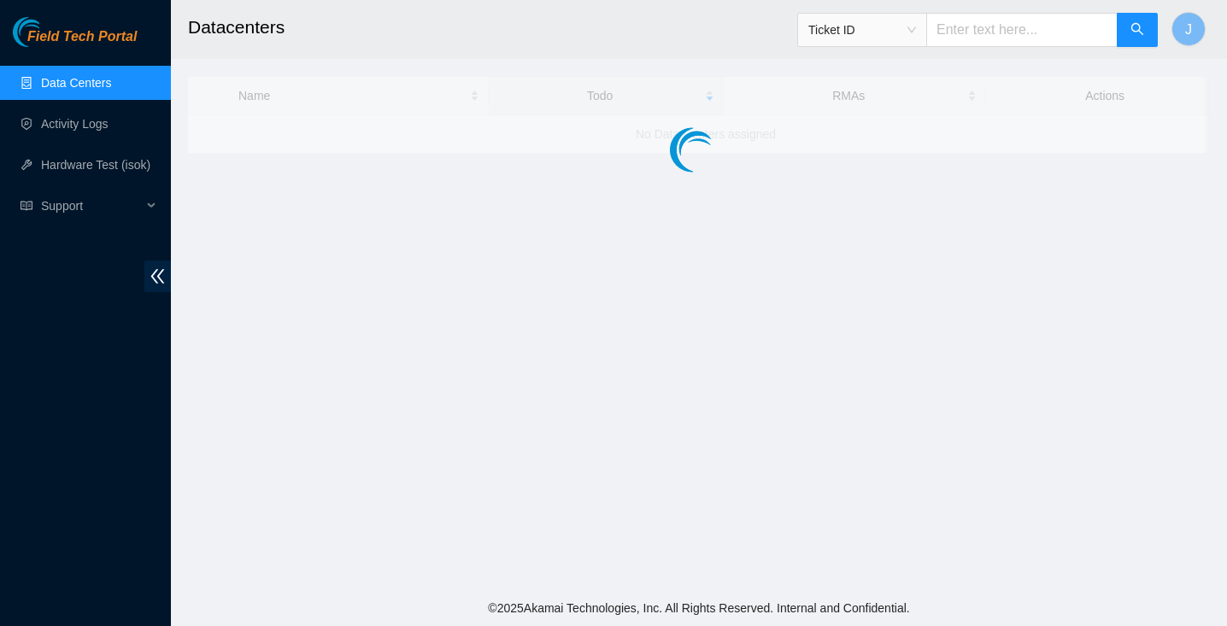  I want to click on span: Field Tech Portal, so click(82, 37).